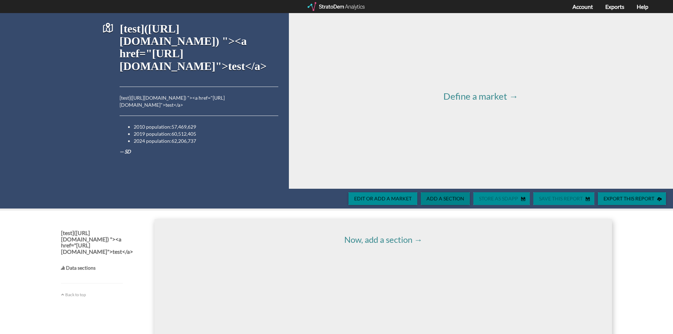  I want to click on a: Account, so click(583, 6).